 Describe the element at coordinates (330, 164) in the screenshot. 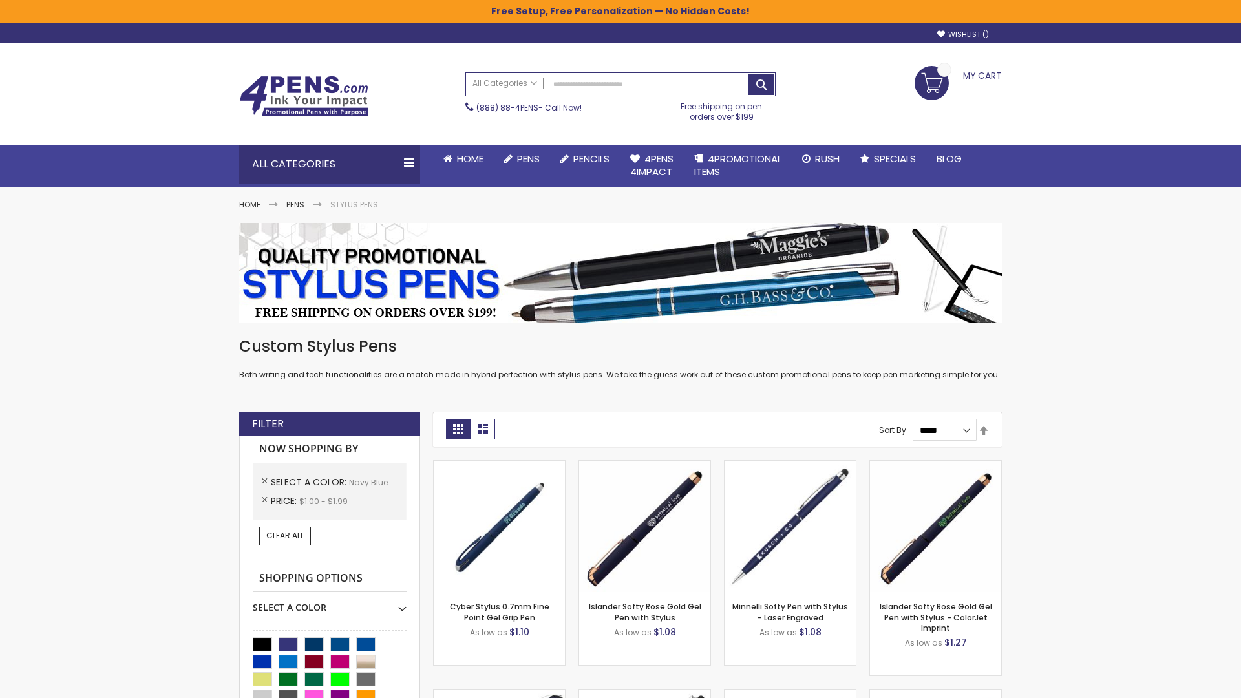

I see `div: All Categories` at that location.